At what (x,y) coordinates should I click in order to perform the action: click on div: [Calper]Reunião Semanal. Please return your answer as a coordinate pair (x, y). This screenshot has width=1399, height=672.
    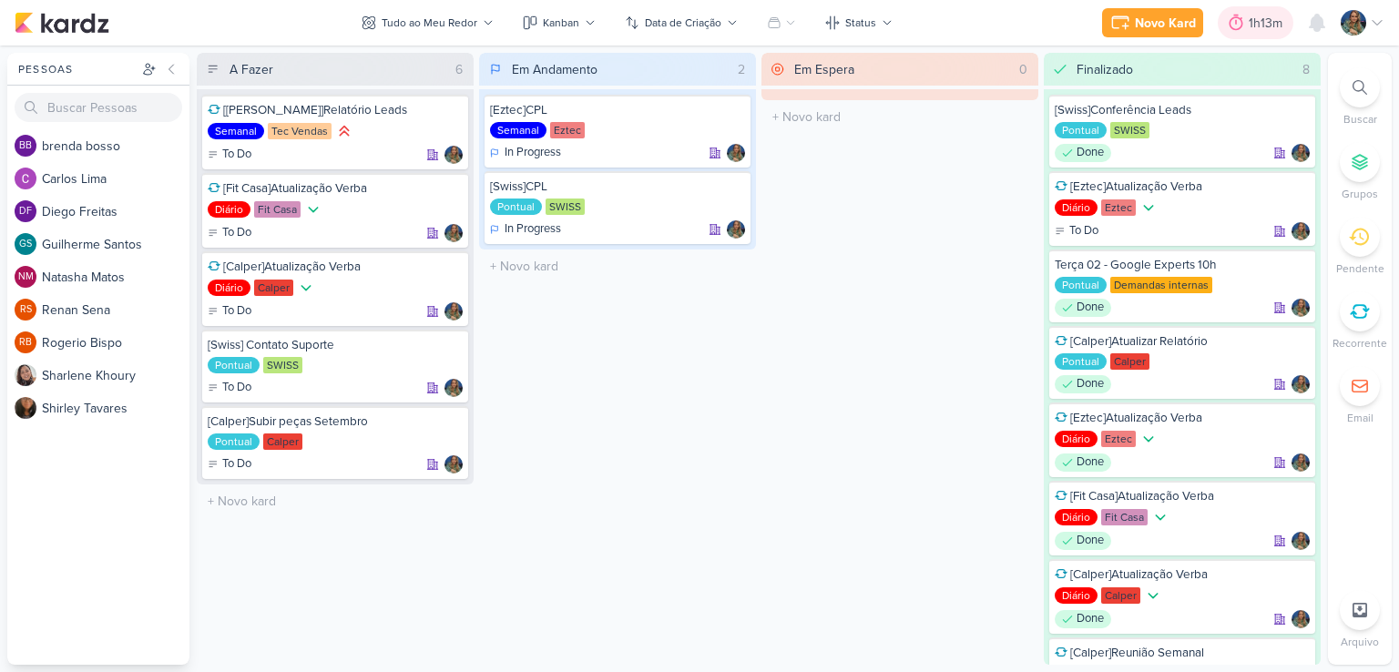
    Looking at the image, I should click on (1182, 653).